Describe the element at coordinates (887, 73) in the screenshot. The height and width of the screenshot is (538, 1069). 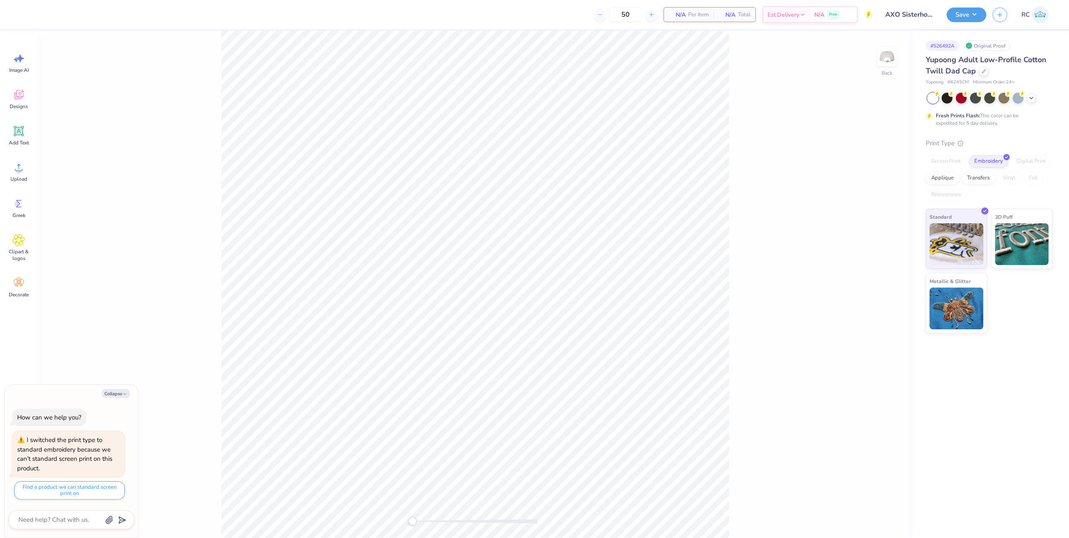
I see `div: Back` at that location.